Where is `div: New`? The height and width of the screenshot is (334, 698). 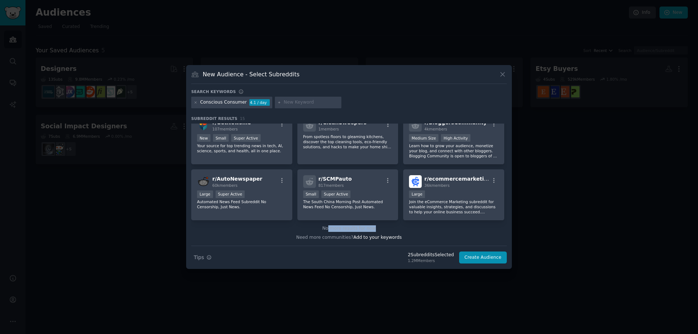
div: New is located at coordinates (204, 138).